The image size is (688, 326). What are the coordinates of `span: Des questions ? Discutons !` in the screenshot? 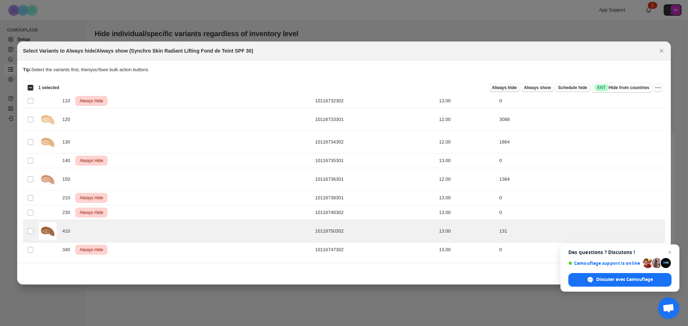 It's located at (620, 253).